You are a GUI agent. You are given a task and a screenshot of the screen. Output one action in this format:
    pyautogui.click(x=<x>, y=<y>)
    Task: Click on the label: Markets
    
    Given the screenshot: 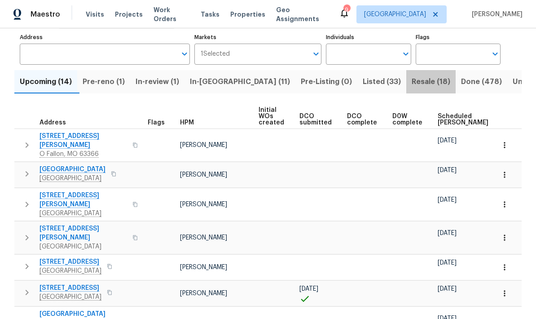 What is the action you would take?
    pyautogui.click(x=258, y=37)
    